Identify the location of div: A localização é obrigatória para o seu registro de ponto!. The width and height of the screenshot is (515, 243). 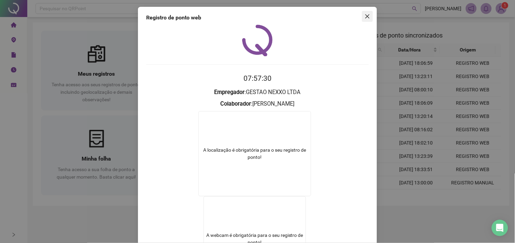
(255, 154).